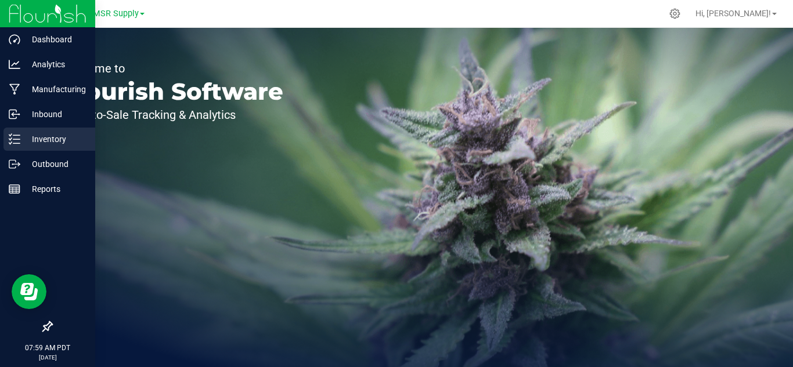  I want to click on inline-svg: Inventory, so click(15, 139).